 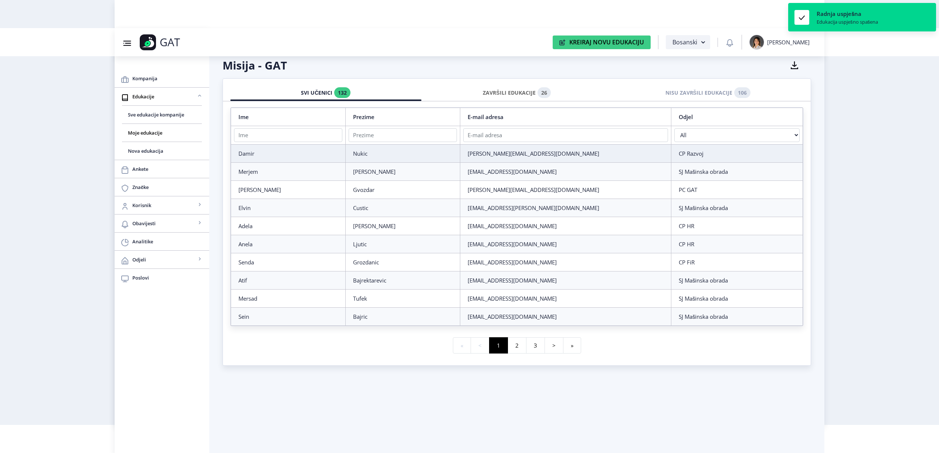 What do you see at coordinates (708, 93) in the screenshot?
I see `div: NISU ZAVRŠILI EDUKACIJE` at bounding box center [708, 93].